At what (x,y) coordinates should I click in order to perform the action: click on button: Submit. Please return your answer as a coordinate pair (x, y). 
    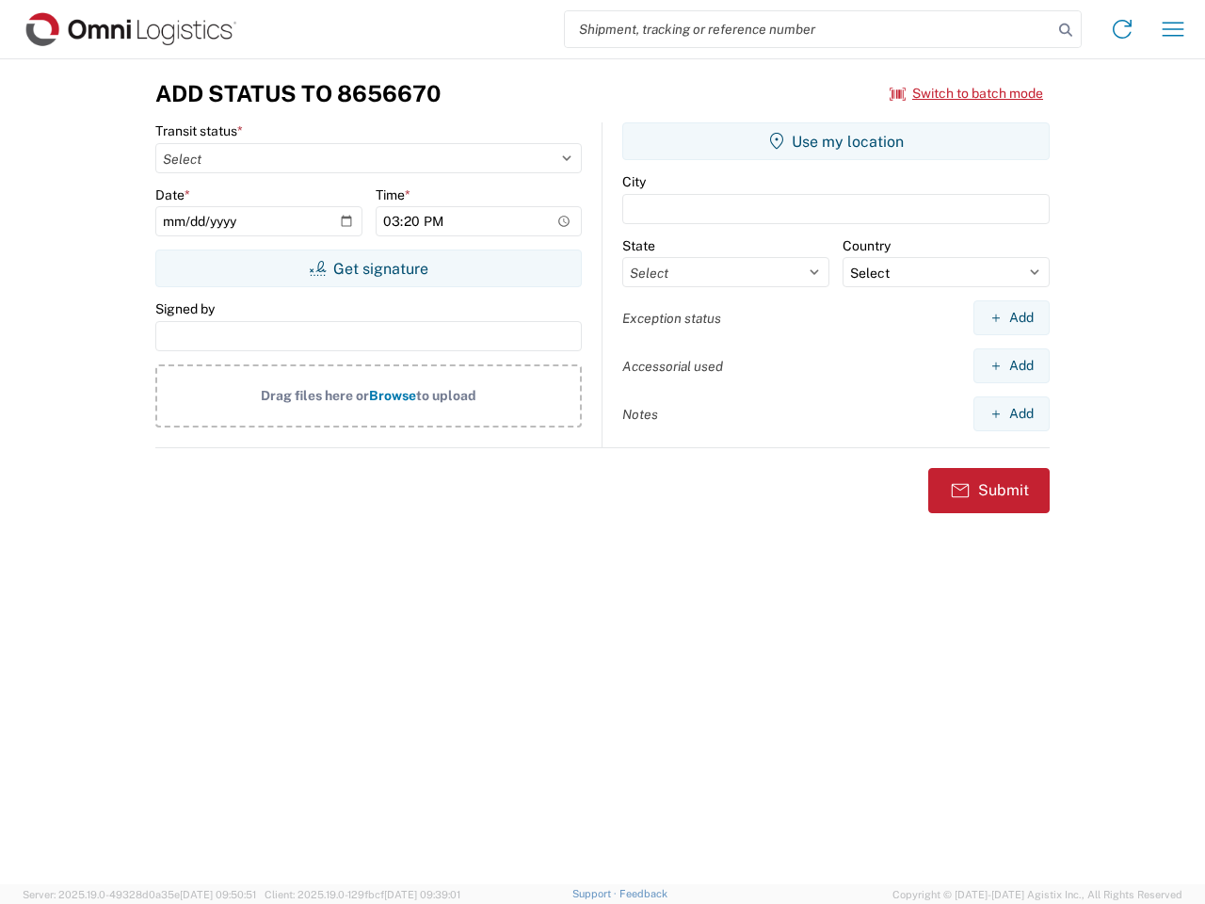
    Looking at the image, I should click on (989, 490).